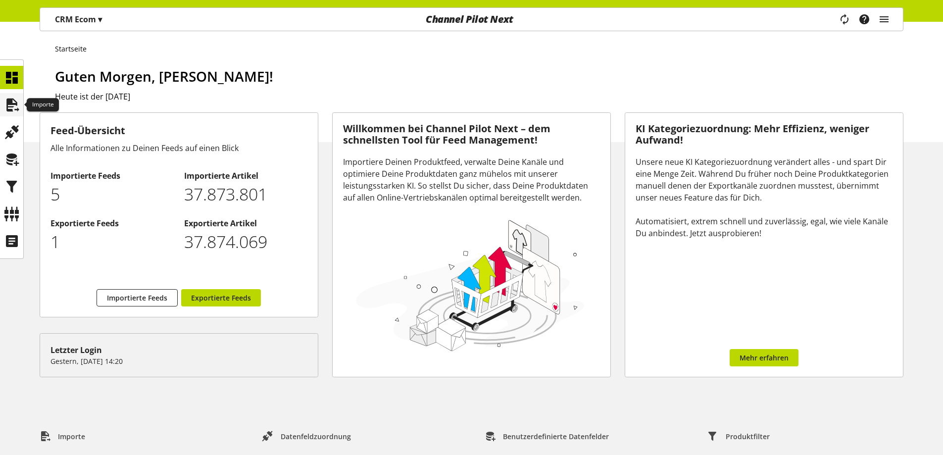 The image size is (943, 455). What do you see at coordinates (316, 436) in the screenshot?
I see `span: Datenfeldzuordnung` at bounding box center [316, 436].